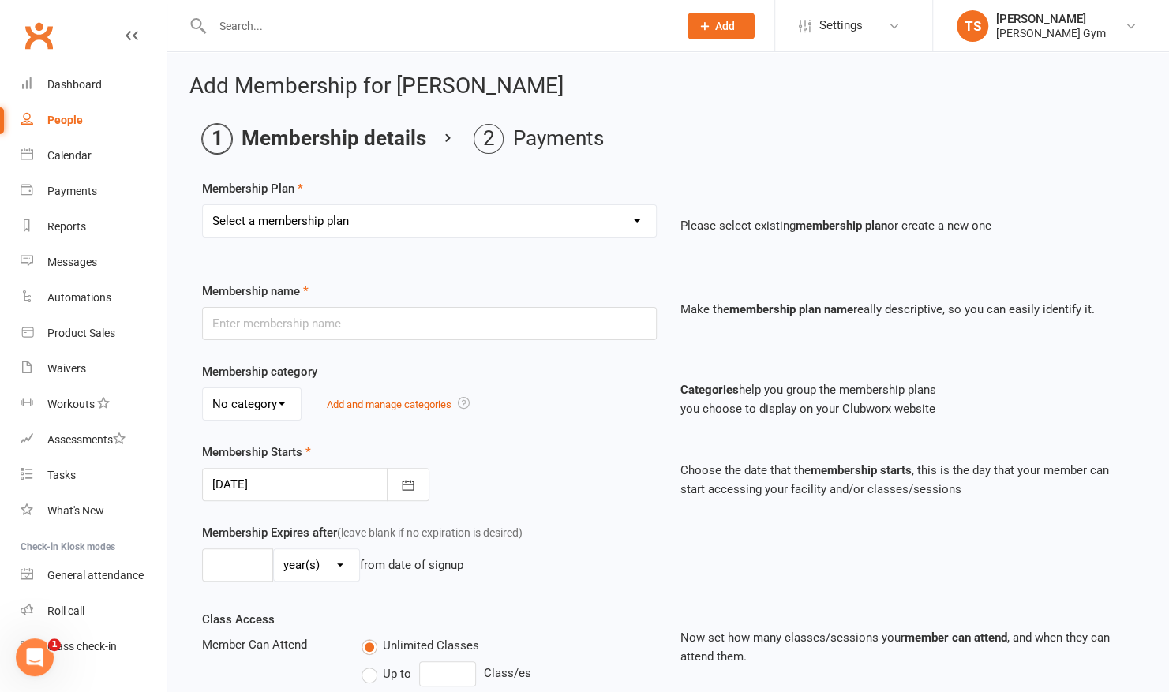 This screenshot has height=692, width=1169. What do you see at coordinates (907, 226) in the screenshot?
I see `p: Please select existing or create a new one` at bounding box center [907, 226].